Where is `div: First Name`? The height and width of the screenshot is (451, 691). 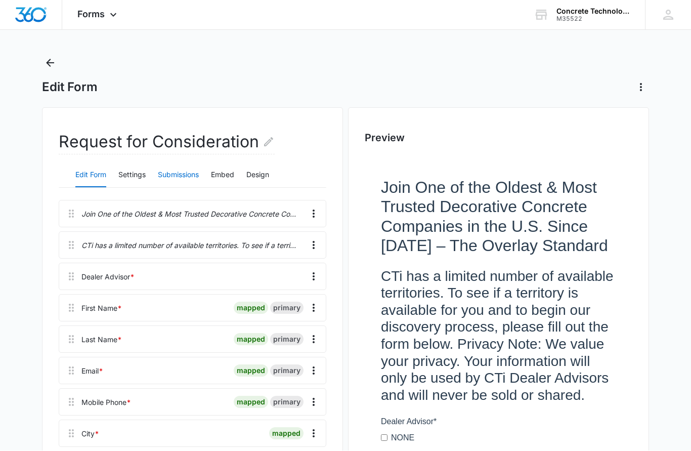
div: First Name is located at coordinates (102, 308).